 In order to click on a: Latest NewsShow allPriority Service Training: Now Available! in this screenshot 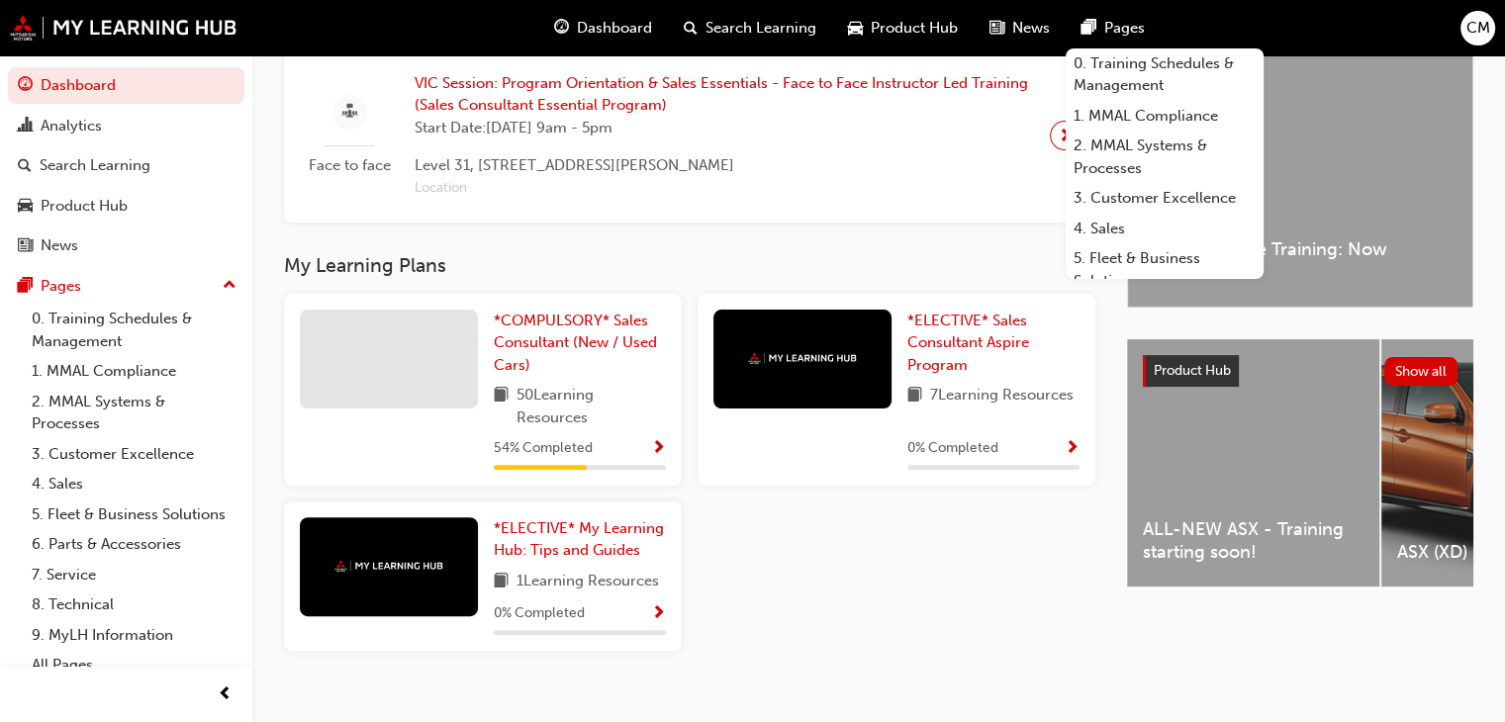, I will do `click(1300, 158)`.